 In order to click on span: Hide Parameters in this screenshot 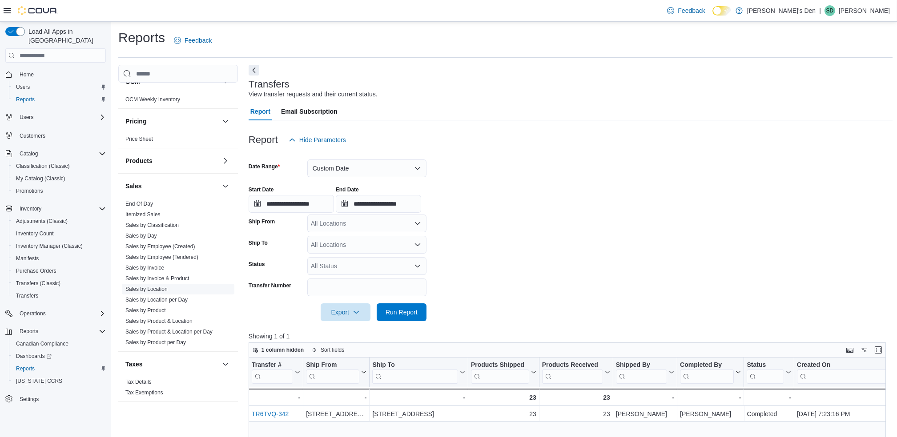, I will do `click(322, 140)`.